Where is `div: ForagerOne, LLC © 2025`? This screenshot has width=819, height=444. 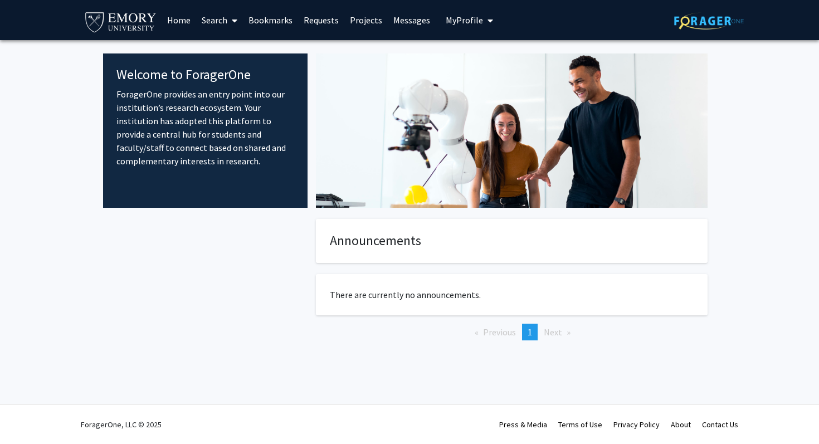 div: ForagerOne, LLC © 2025 is located at coordinates (121, 425).